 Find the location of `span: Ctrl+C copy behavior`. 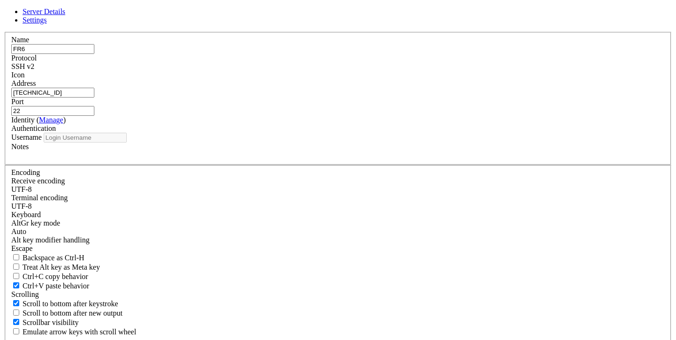

span: Ctrl+C copy behavior is located at coordinates (55, 276).